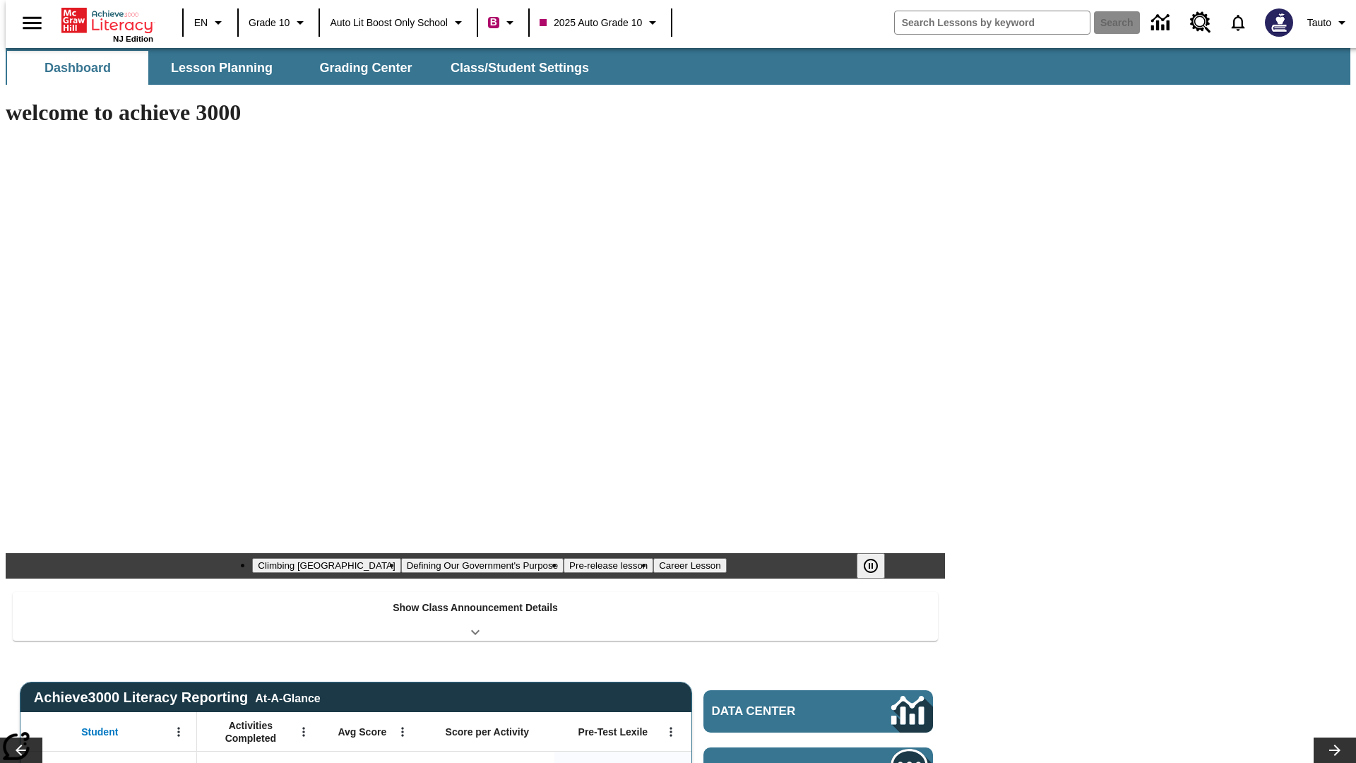 The height and width of the screenshot is (763, 1356). I want to click on button: Grading Center, so click(366, 68).